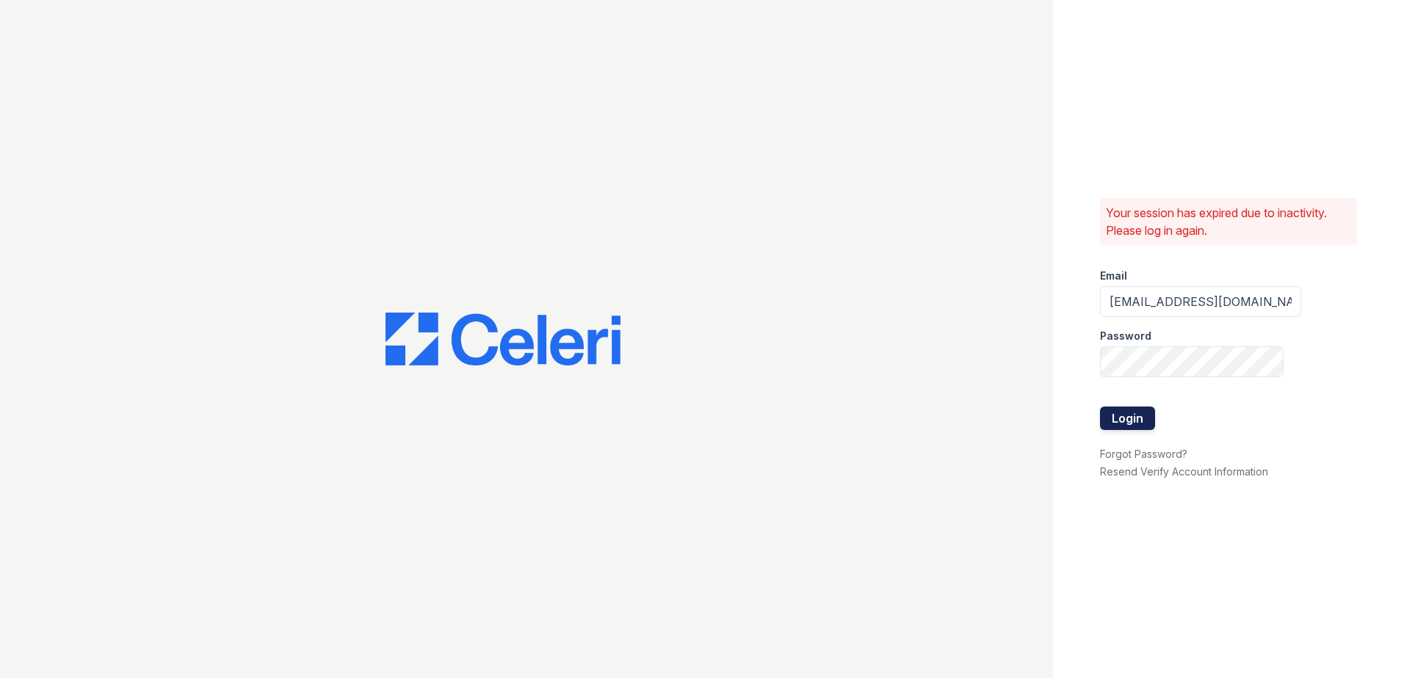  What do you see at coordinates (1183, 471) in the screenshot?
I see `a: Resend Verify Account Information` at bounding box center [1183, 471].